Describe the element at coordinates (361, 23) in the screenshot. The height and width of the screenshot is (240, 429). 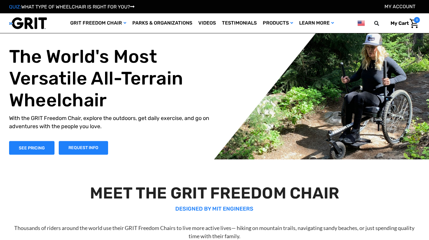
I see `img: us.png` at that location.